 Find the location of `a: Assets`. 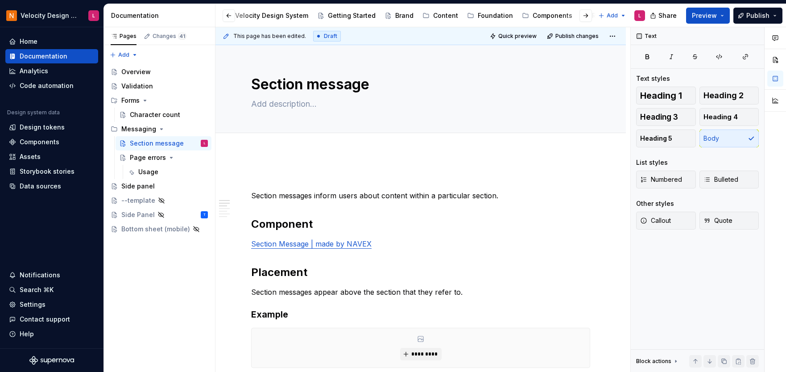

a: Assets is located at coordinates (52, 157).